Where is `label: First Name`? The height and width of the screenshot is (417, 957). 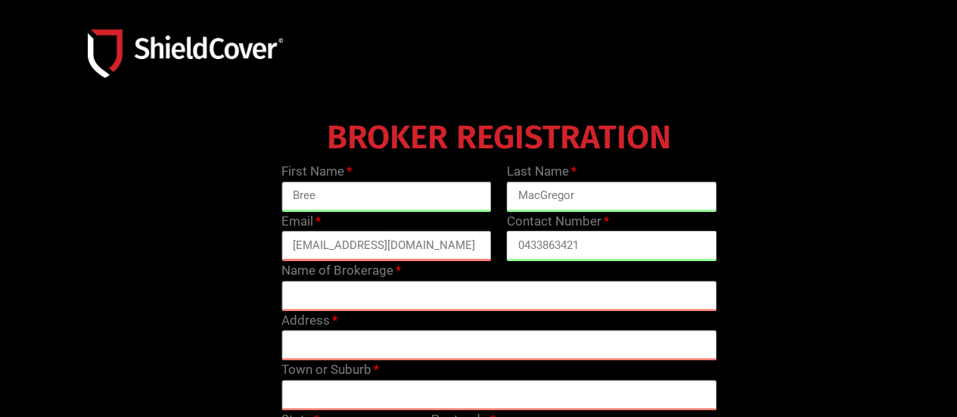
label: First Name is located at coordinates (316, 172).